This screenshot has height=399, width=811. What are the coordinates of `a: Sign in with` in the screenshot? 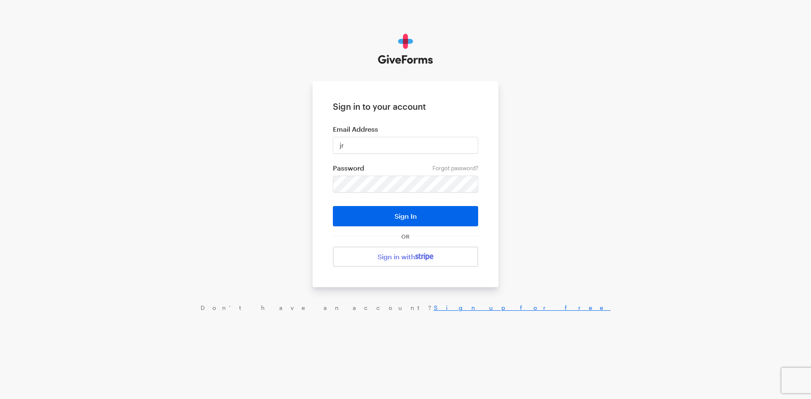 It's located at (406, 257).